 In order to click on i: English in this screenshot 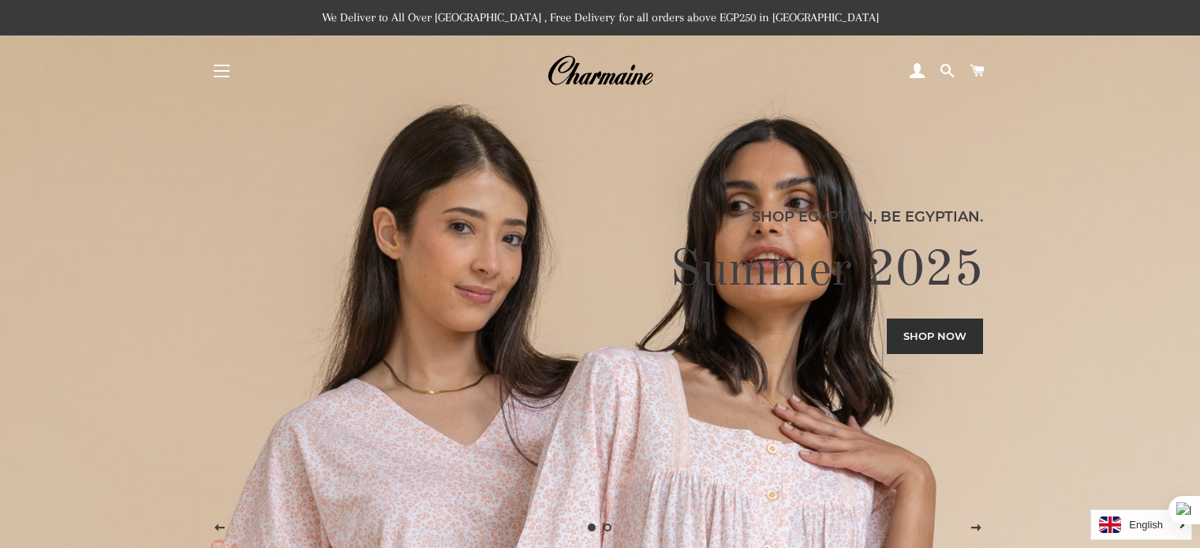, I will do `click(1146, 525)`.